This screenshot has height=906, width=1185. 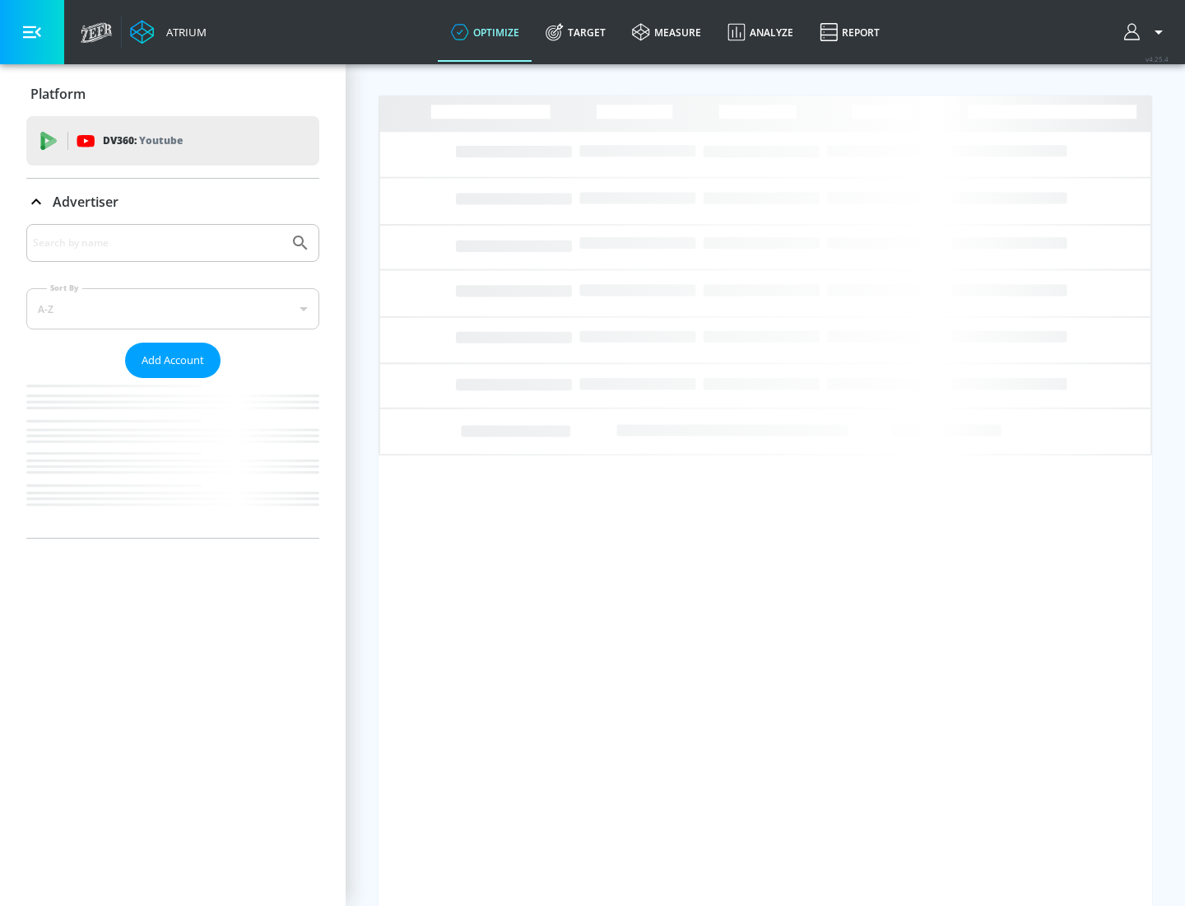 I want to click on a: Target, so click(x=575, y=32).